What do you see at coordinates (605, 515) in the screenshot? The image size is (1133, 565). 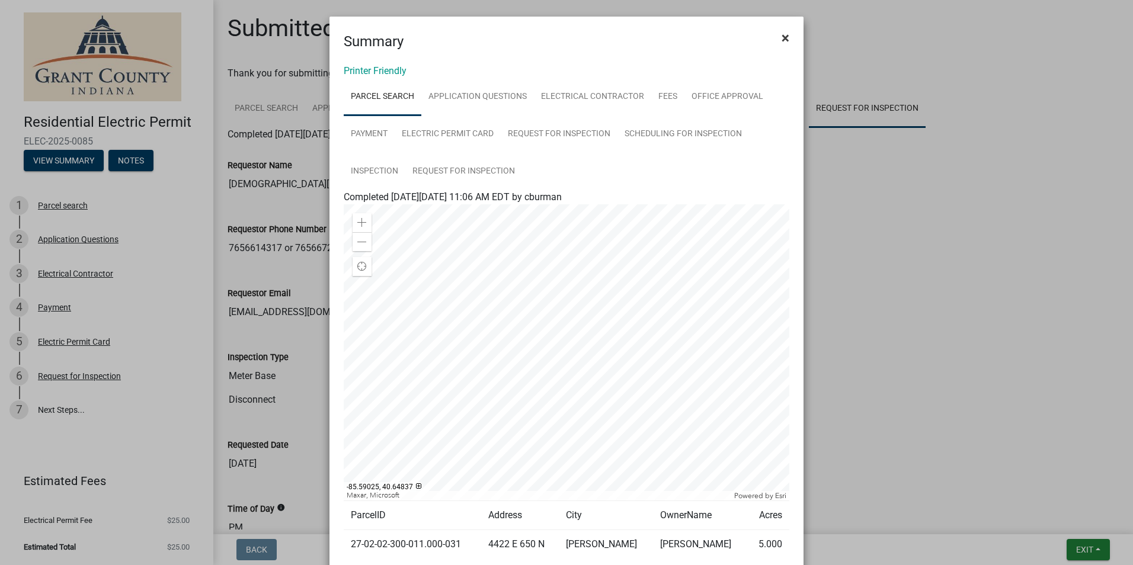 I see `td: City` at bounding box center [605, 515].